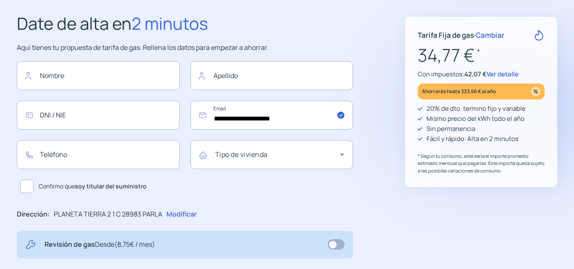 Image resolution: width=574 pixels, height=269 pixels. What do you see at coordinates (111, 186) in the screenshot?
I see `b: soy titular del suministro` at bounding box center [111, 186].